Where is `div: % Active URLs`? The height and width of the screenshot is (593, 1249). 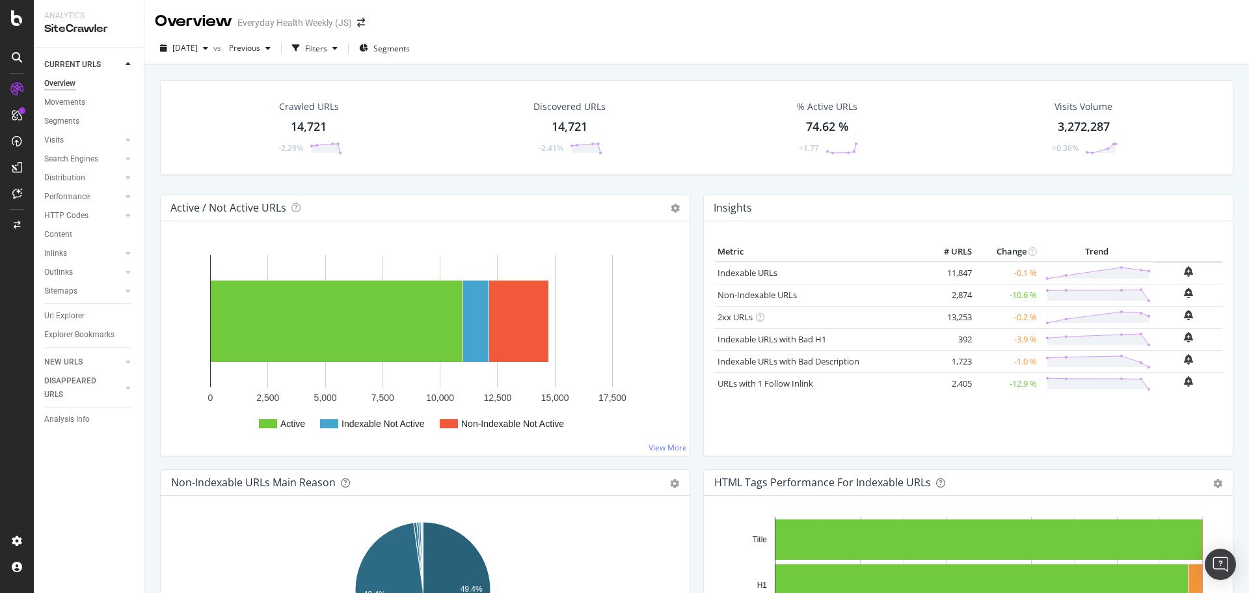 div: % Active URLs is located at coordinates (827, 107).